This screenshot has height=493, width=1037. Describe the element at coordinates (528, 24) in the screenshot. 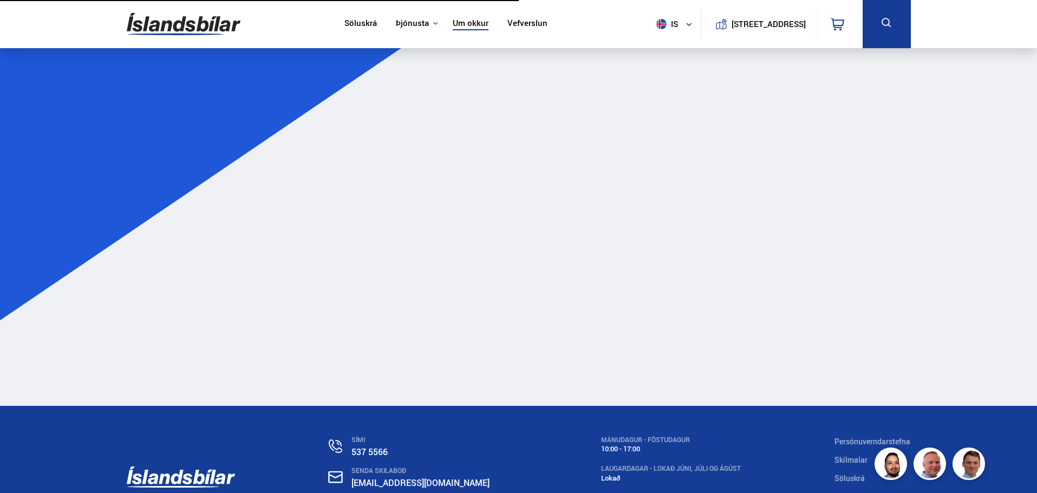

I see `a: Vefverslun` at that location.